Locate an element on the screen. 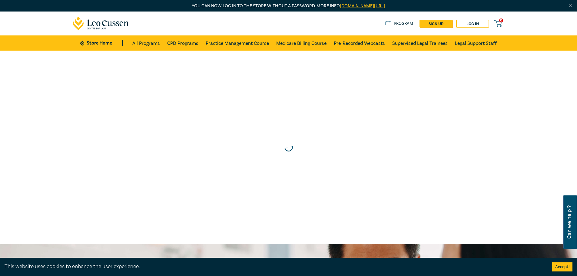  a: Legal Support Staff is located at coordinates (476, 43).